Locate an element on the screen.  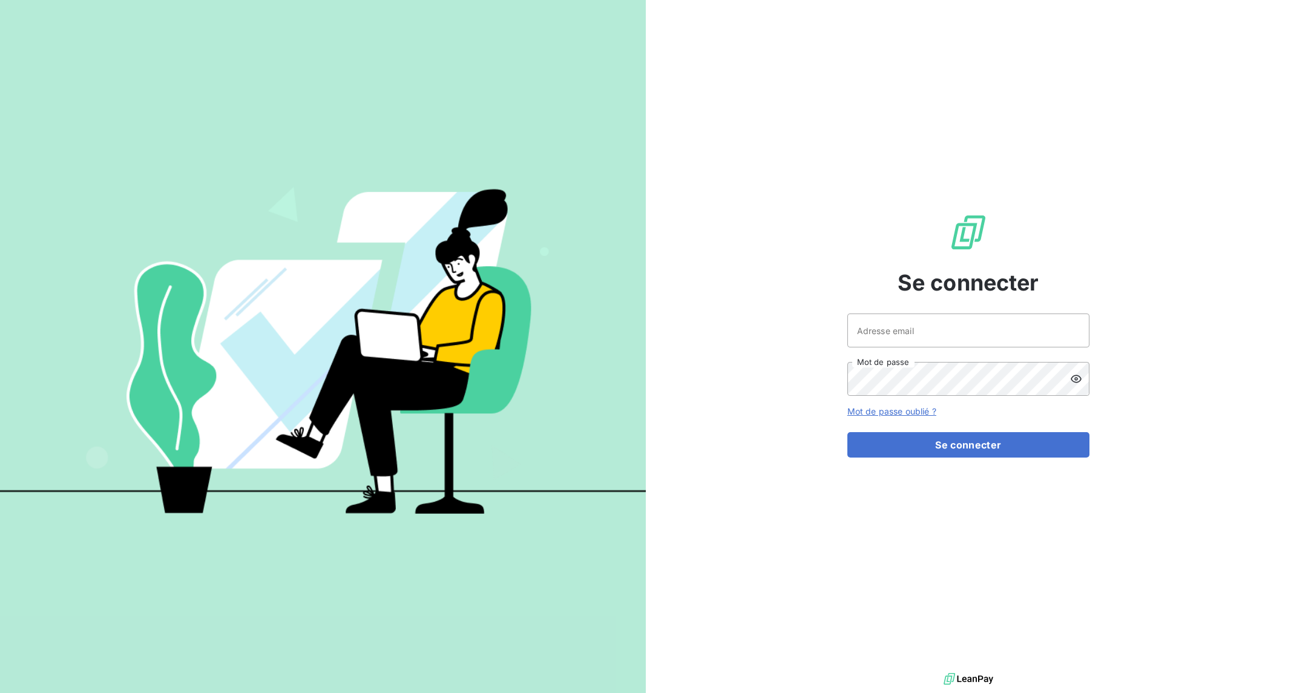
a: Mot de passe oublié ? is located at coordinates (892, 411).